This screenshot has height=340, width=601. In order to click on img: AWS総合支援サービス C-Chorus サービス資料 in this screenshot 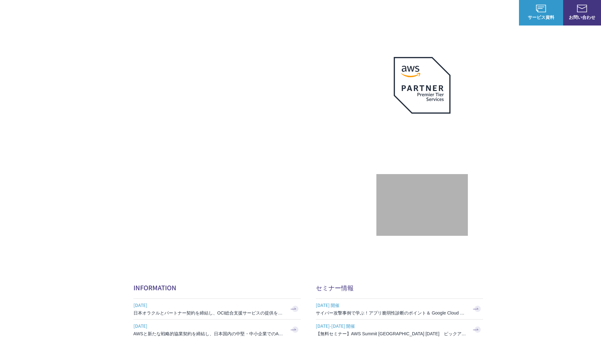, I will do `click(541, 9)`.